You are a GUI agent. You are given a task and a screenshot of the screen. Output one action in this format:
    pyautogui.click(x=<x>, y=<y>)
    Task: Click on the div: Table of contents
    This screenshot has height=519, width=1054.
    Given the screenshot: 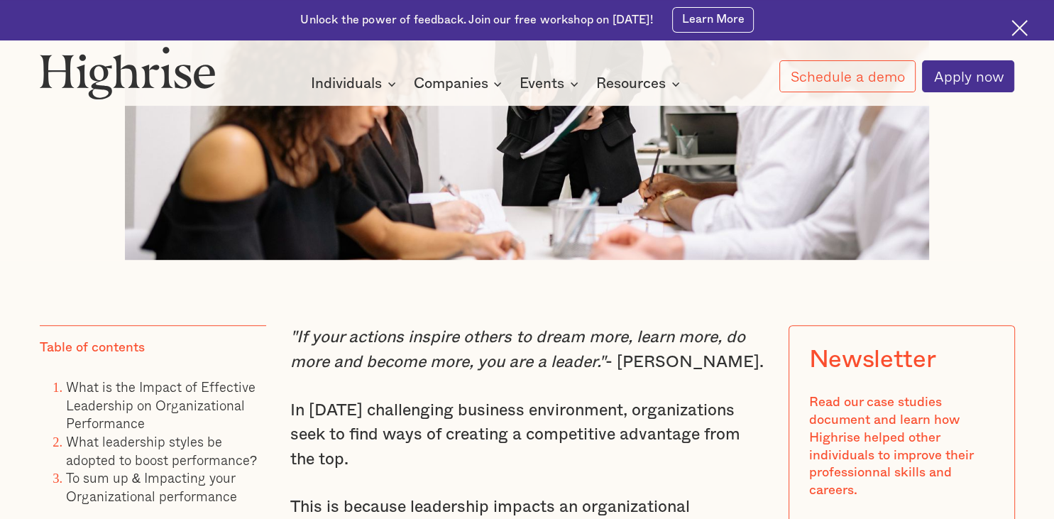 What is the action you would take?
    pyautogui.click(x=92, y=348)
    